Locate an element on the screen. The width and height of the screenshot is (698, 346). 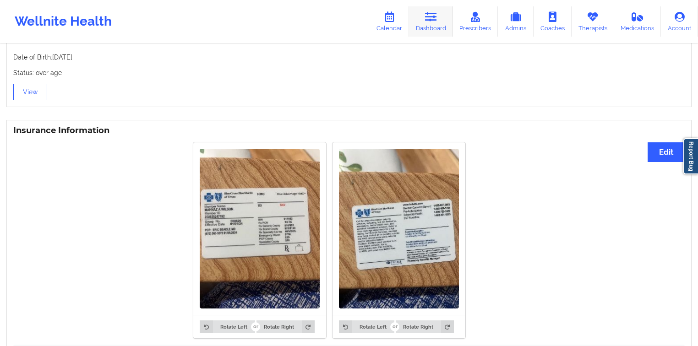
button: Edit is located at coordinates (665, 152).